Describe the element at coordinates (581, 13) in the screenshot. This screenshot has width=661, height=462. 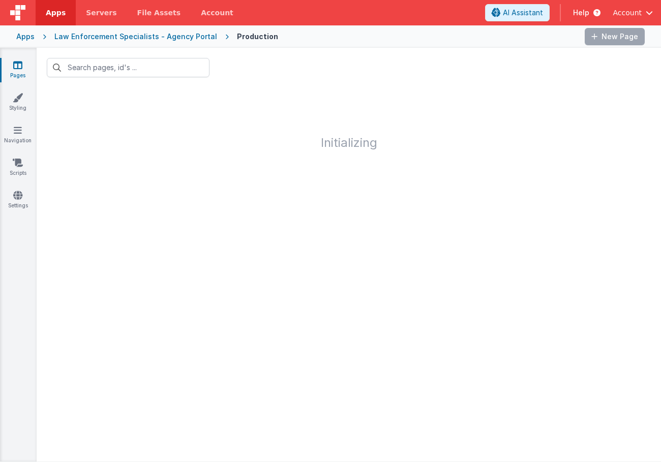
I see `span: Help` at that location.